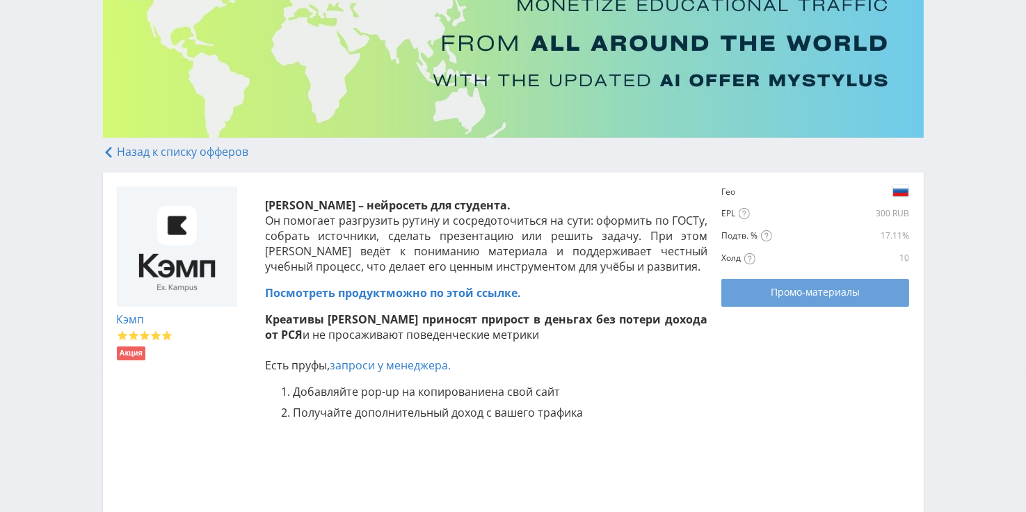 This screenshot has height=512, width=1026. Describe the element at coordinates (815, 293) in the screenshot. I see `a: Промо-материалы` at that location.